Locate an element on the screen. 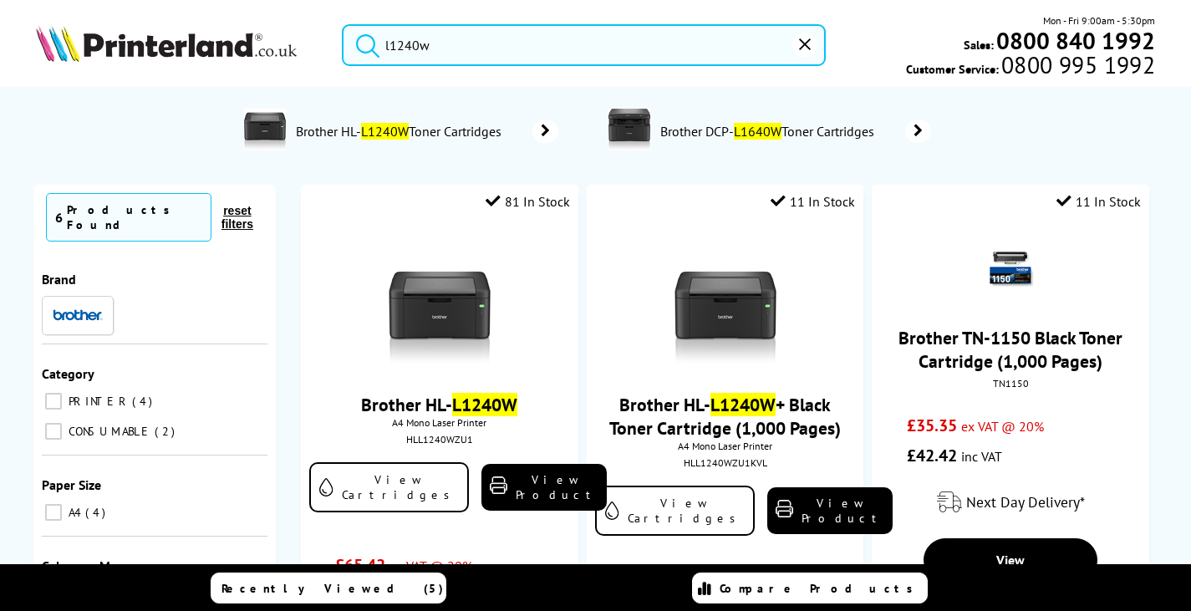  span: 2 is located at coordinates (166, 431).